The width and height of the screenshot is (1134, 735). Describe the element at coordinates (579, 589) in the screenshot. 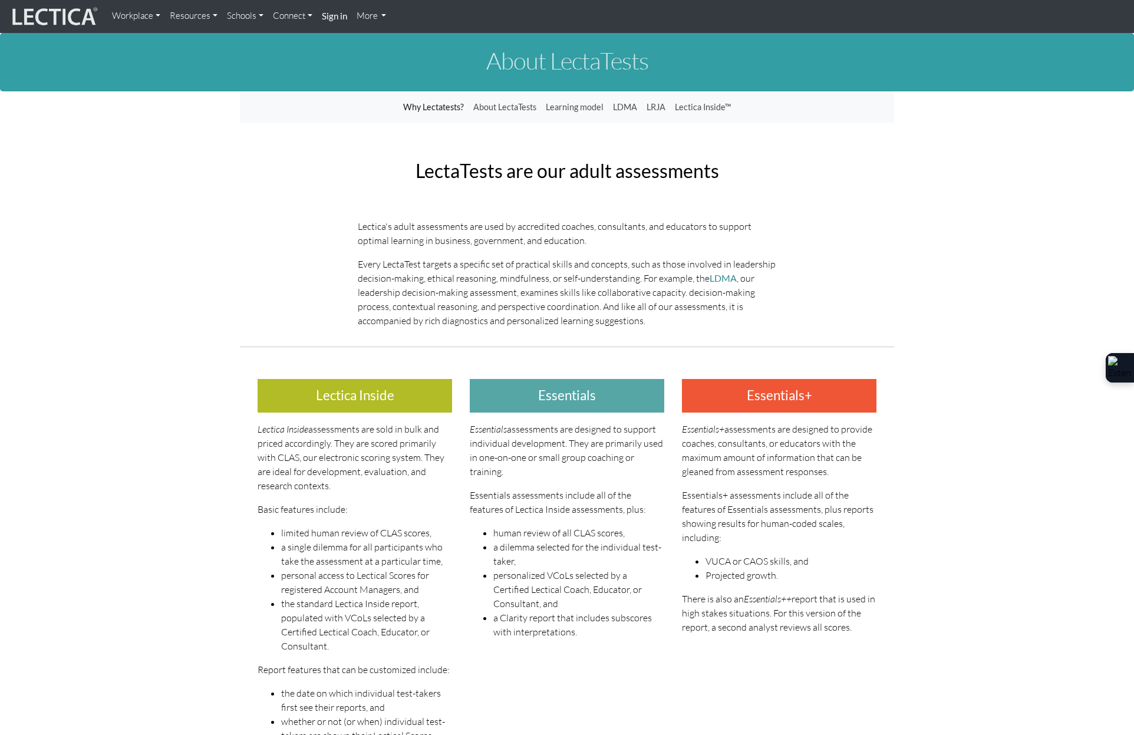

I see `li: personalized VCoLs selected by a Certified Lectical Coach, Educator, or Consultant, and` at that location.